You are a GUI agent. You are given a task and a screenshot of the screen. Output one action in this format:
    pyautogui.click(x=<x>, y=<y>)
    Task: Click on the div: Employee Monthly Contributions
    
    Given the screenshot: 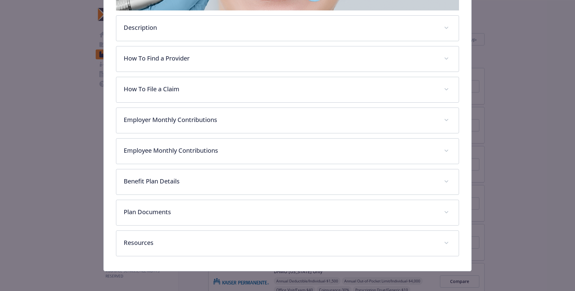 What is the action you would take?
    pyautogui.click(x=287, y=151)
    